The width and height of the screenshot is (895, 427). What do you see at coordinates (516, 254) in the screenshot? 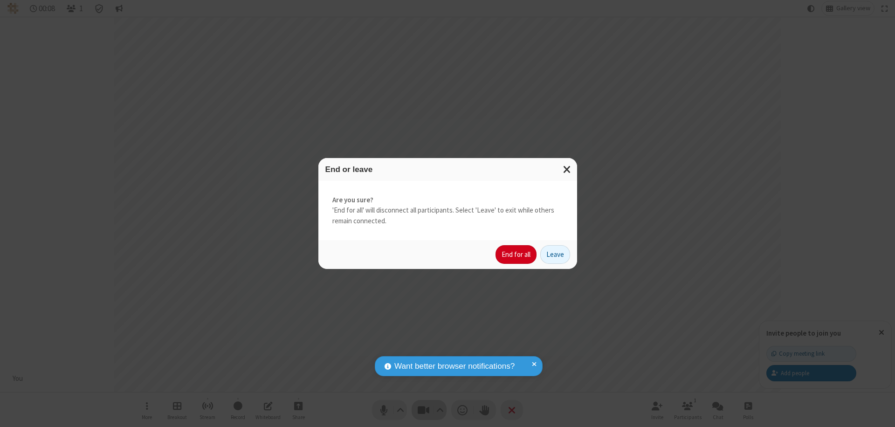
I see `button: End for all` at bounding box center [516, 254].